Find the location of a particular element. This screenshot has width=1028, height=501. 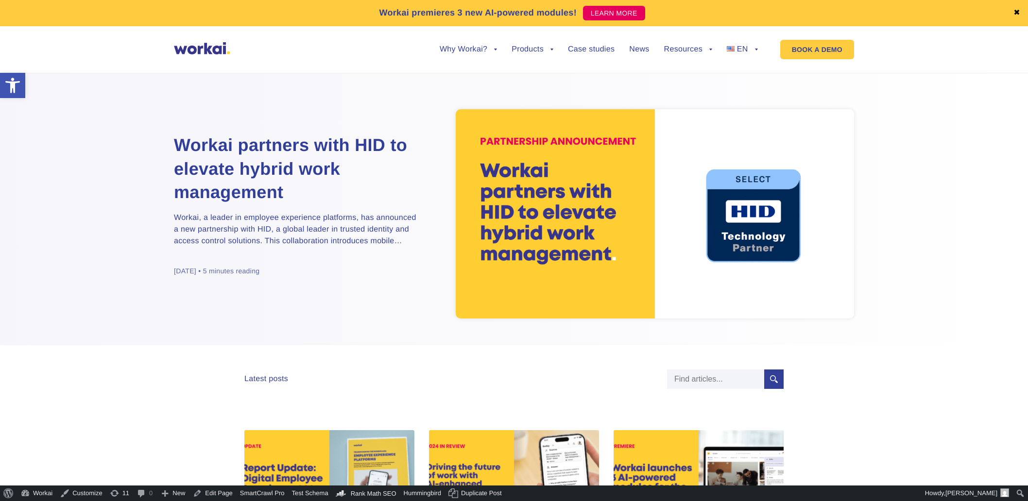

span: New is located at coordinates (179, 494).